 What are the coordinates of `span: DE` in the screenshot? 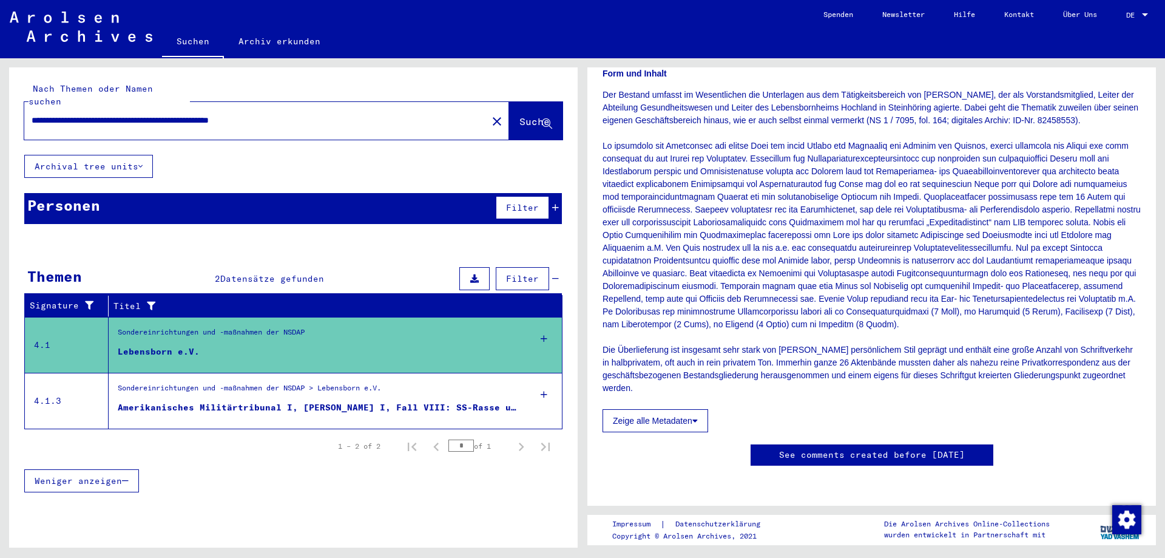 It's located at (1133, 15).